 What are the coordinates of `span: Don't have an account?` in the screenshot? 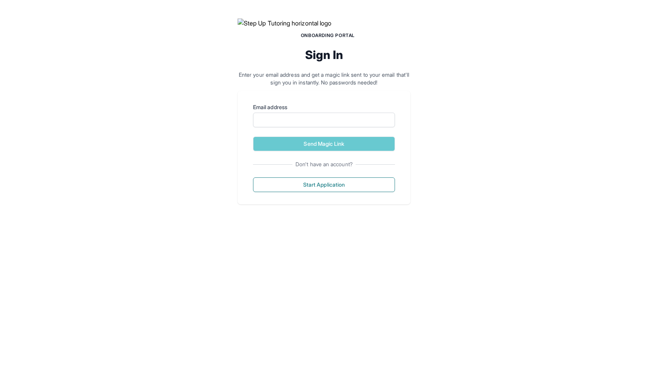 It's located at (324, 164).